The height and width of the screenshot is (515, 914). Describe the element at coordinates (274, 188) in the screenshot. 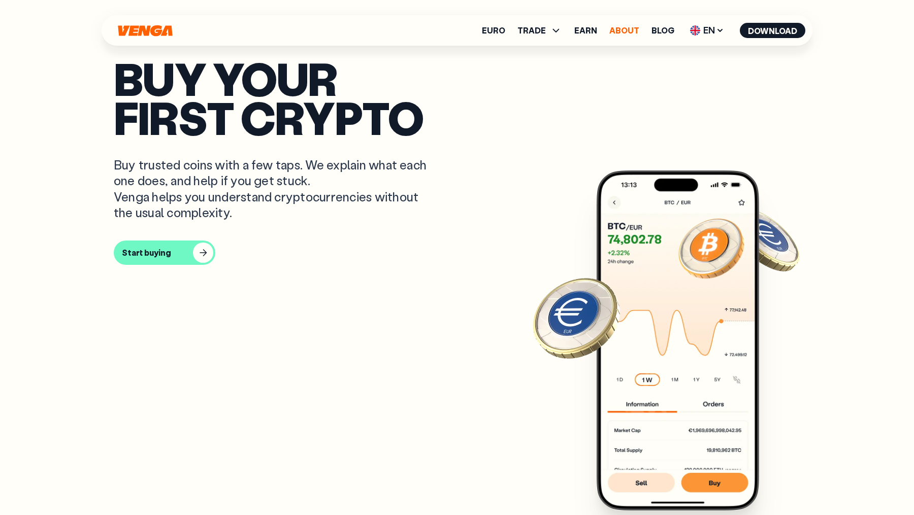

I see `p: Buy trusted coins with a few taps. We explain what each one does, and help if you get stuck. Veng...` at that location.